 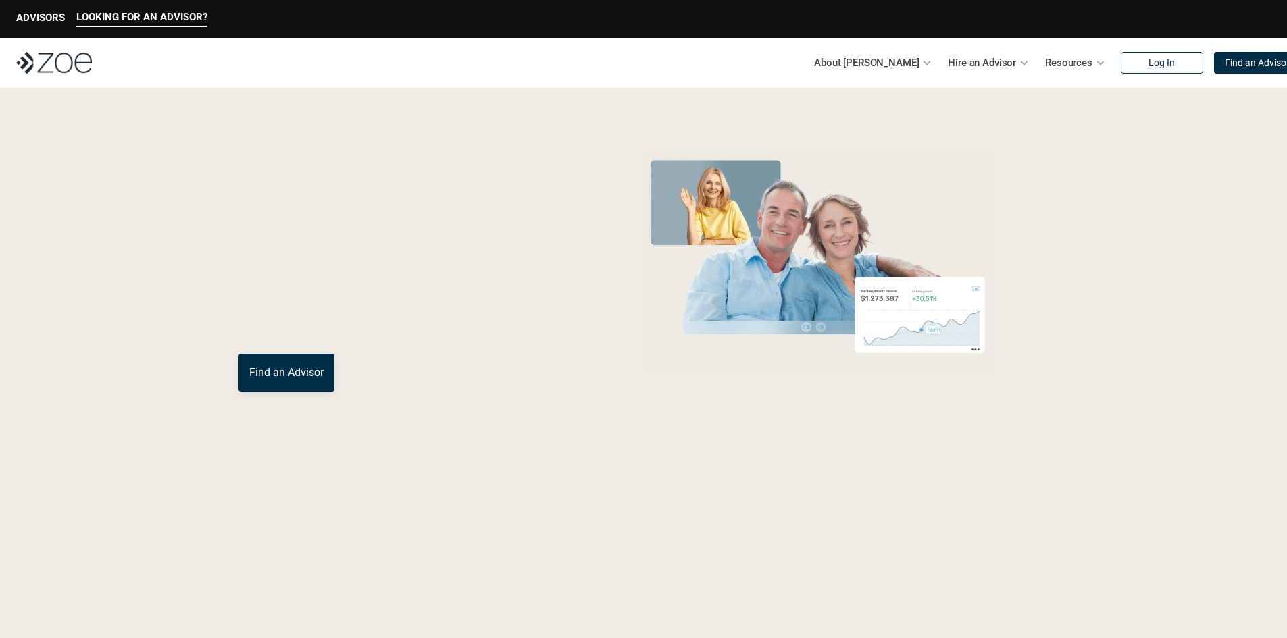 I want to click on img: Zoe Financial Hero Image, so click(x=817, y=263).